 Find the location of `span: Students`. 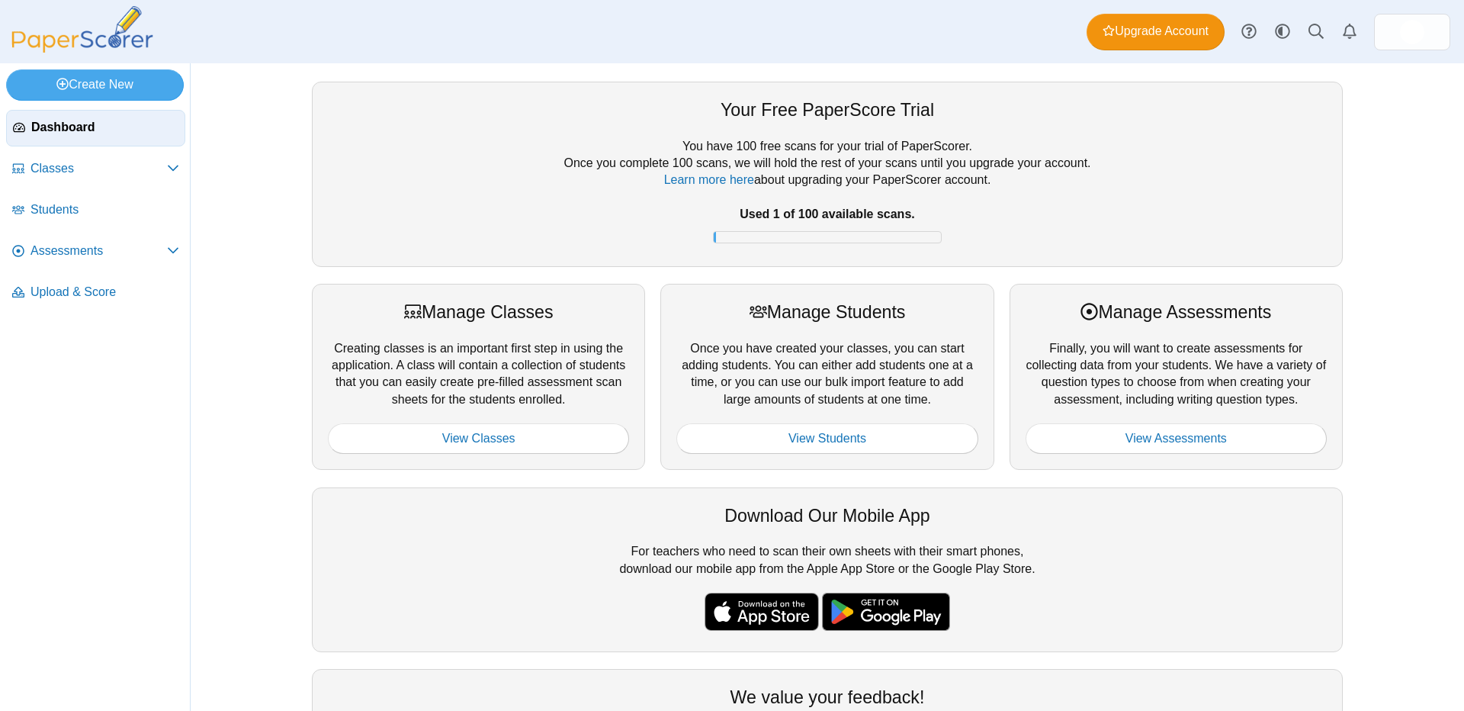

span: Students is located at coordinates (104, 210).